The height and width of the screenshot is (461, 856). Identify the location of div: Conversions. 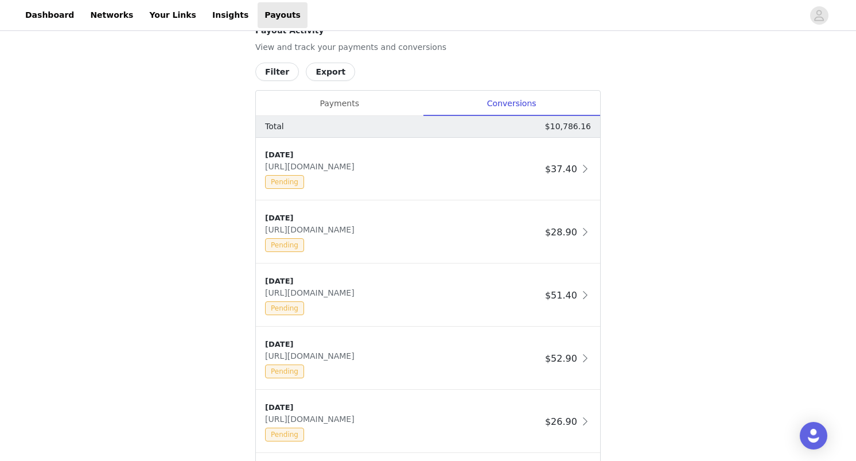
(511, 103).